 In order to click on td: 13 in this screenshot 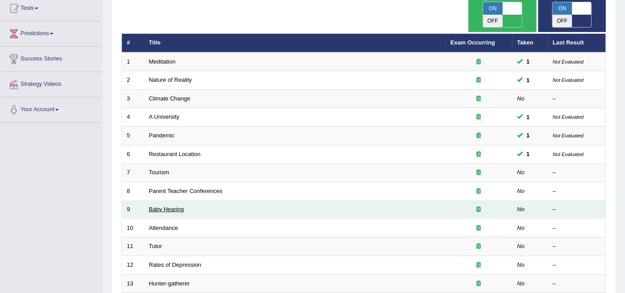, I will do `click(133, 284)`.